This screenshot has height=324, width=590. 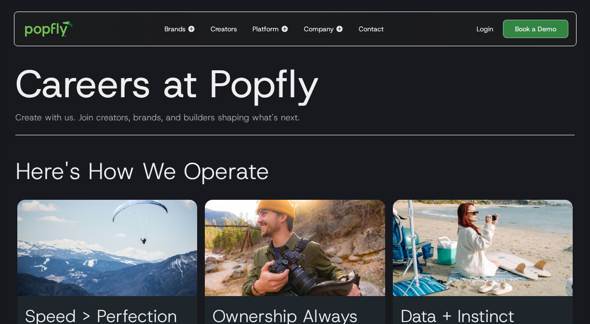 I want to click on div: Creators, so click(x=224, y=29).